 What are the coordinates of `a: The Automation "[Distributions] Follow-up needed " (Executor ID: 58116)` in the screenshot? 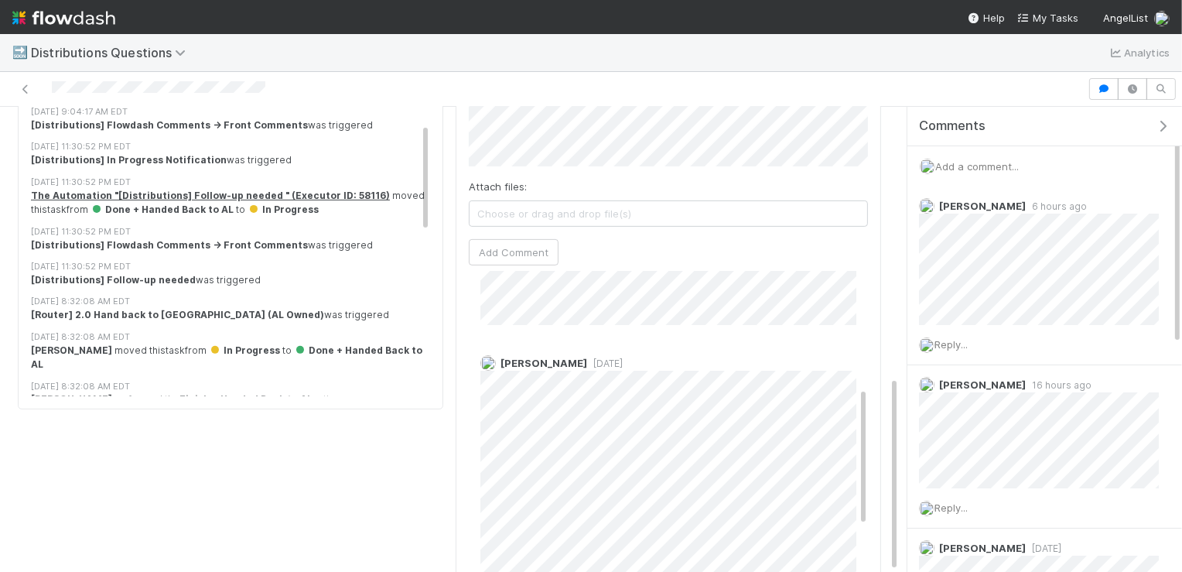 It's located at (210, 195).